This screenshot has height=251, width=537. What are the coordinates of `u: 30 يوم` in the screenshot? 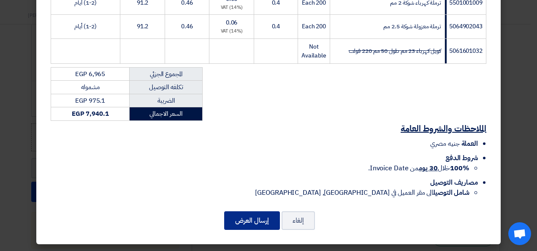 It's located at (428, 168).